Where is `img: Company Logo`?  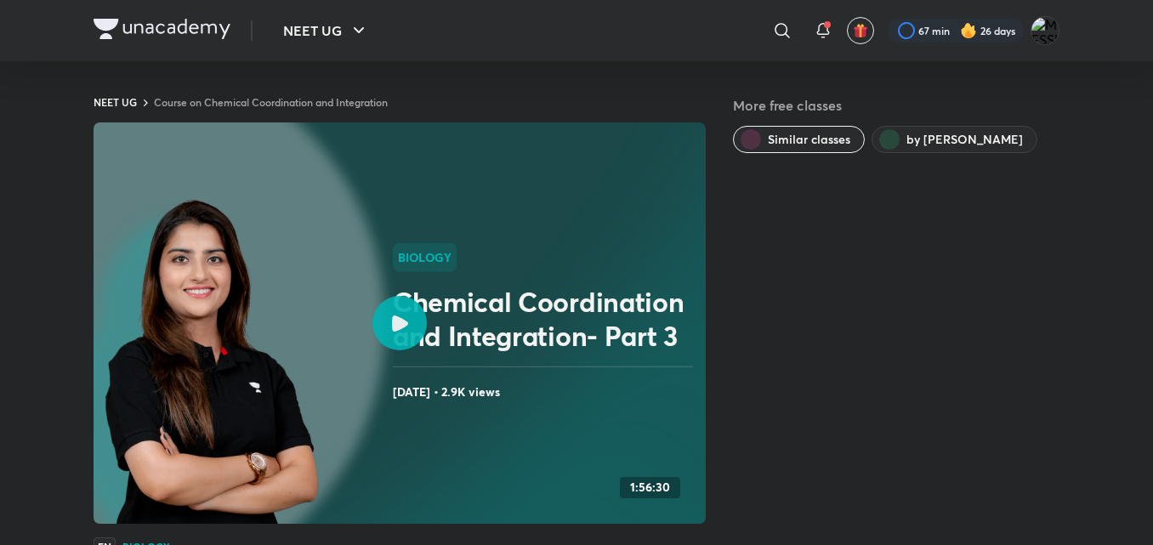 img: Company Logo is located at coordinates (162, 29).